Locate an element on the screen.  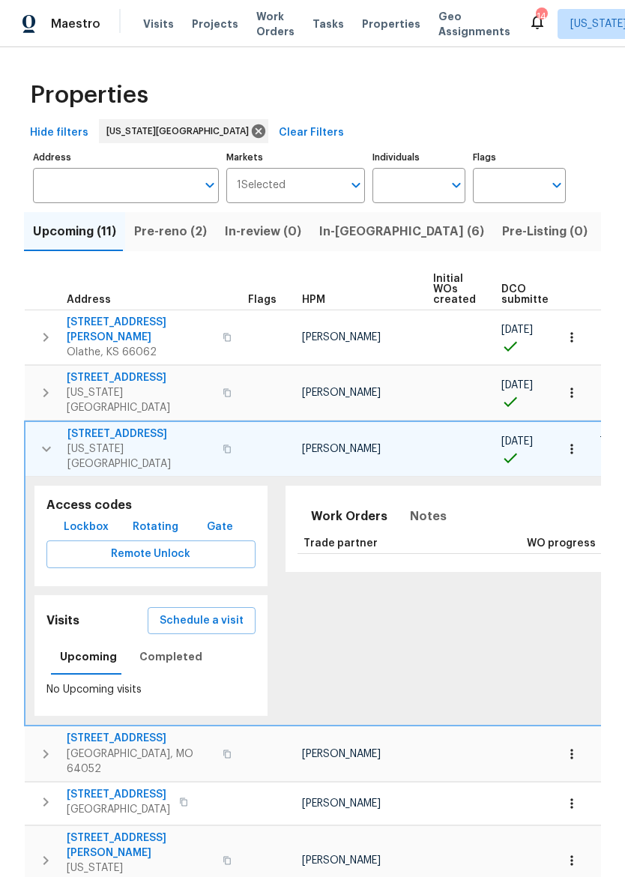
span: Olathe, KS 66062 is located at coordinates (140, 352).